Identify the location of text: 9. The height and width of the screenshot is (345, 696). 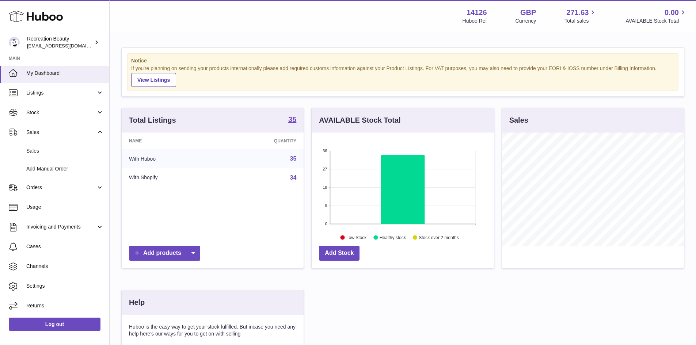
(326, 206).